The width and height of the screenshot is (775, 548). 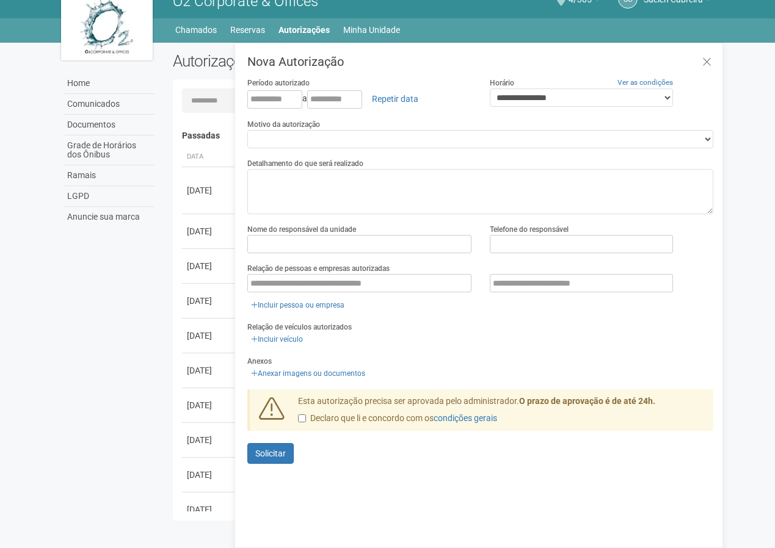 What do you see at coordinates (109, 125) in the screenshot?
I see `a: Documentos` at bounding box center [109, 125].